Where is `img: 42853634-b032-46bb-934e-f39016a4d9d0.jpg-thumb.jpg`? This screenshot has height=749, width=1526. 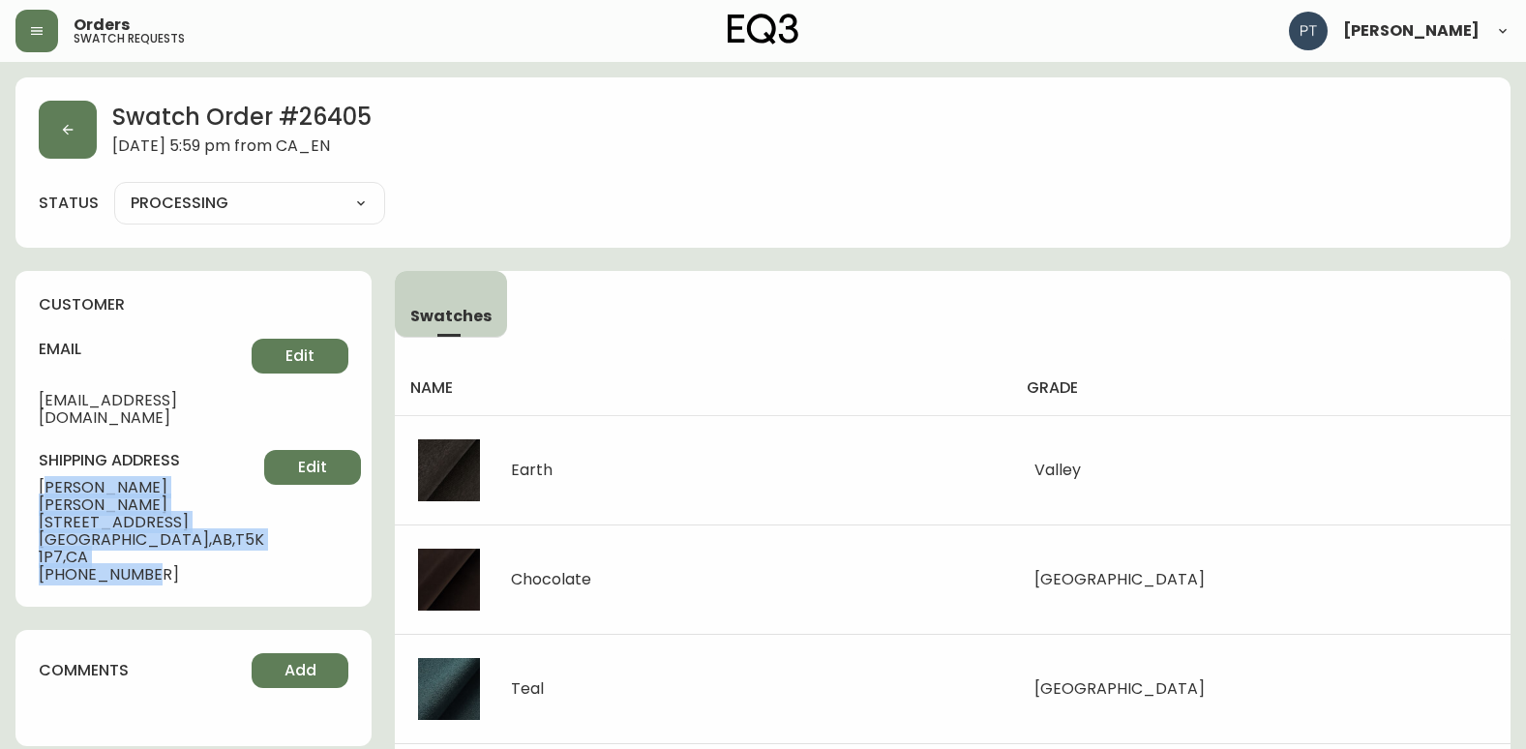 img: 42853634-b032-46bb-934e-f39016a4d9d0.jpg-thumb.jpg is located at coordinates (449, 470).